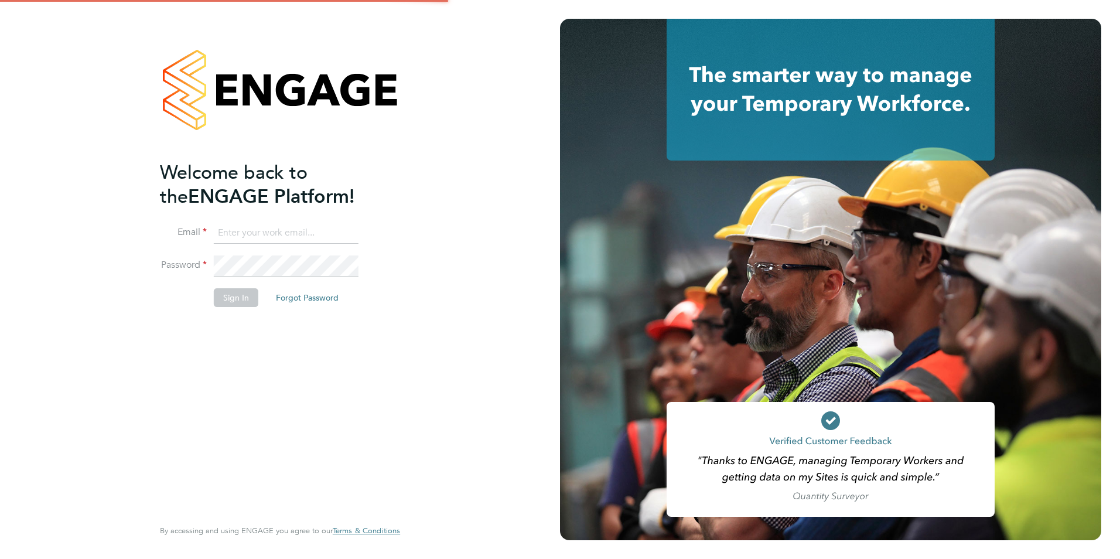 Image resolution: width=1120 pixels, height=559 pixels. Describe the element at coordinates (366, 530) in the screenshot. I see `span: Terms & Conditions` at that location.